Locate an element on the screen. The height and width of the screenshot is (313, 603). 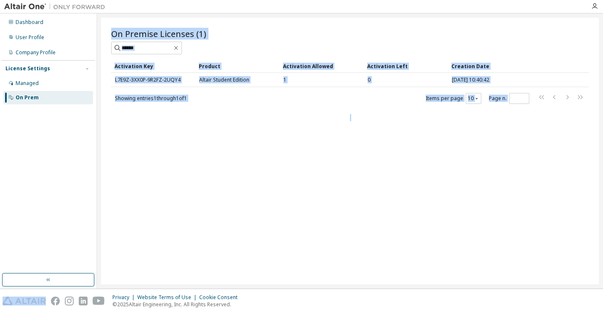
div: On Prem is located at coordinates (27, 98).